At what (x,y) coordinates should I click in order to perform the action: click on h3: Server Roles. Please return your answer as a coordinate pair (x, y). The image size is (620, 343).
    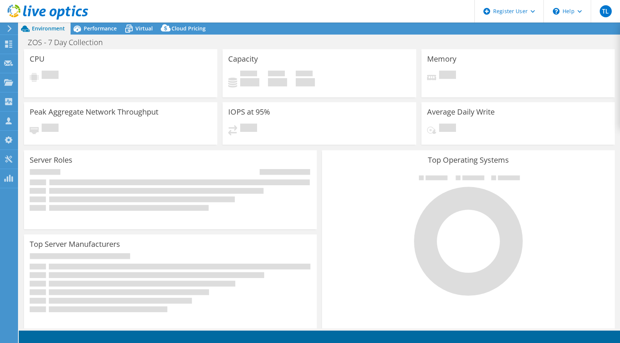
    Looking at the image, I should click on (51, 160).